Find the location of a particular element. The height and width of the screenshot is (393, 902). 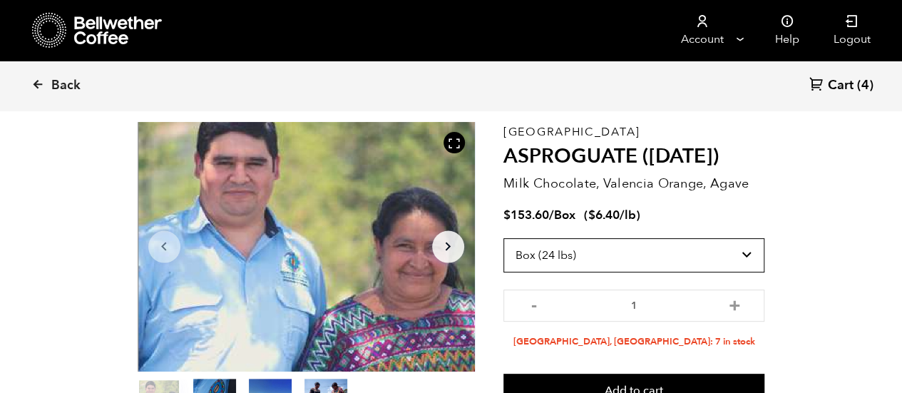

bdi: 153.60 is located at coordinates (526, 215).